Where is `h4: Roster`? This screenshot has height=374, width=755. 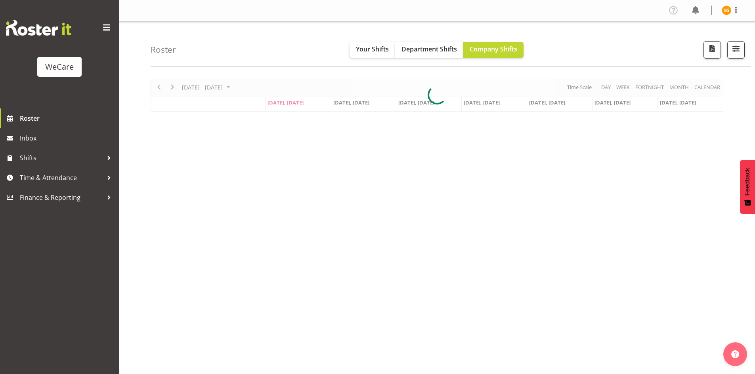 h4: Roster is located at coordinates (163, 50).